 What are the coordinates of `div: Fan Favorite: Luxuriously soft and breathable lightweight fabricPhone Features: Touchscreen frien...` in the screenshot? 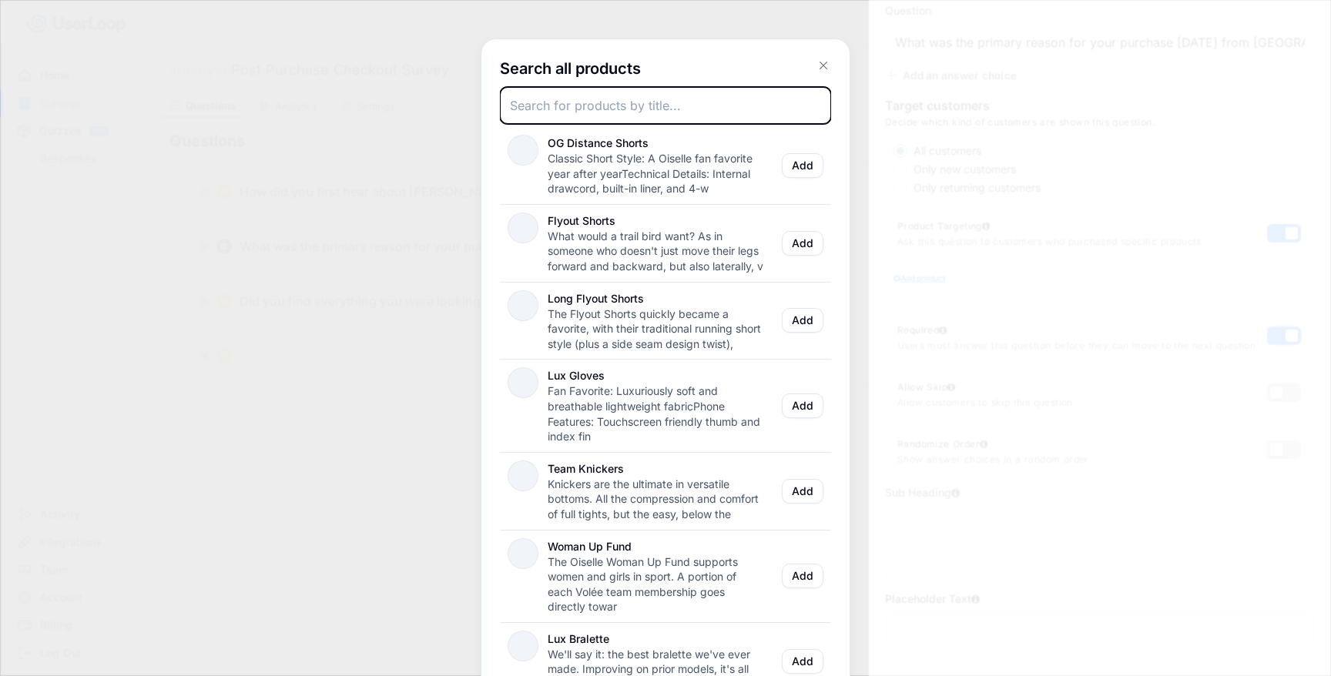 It's located at (655, 414).